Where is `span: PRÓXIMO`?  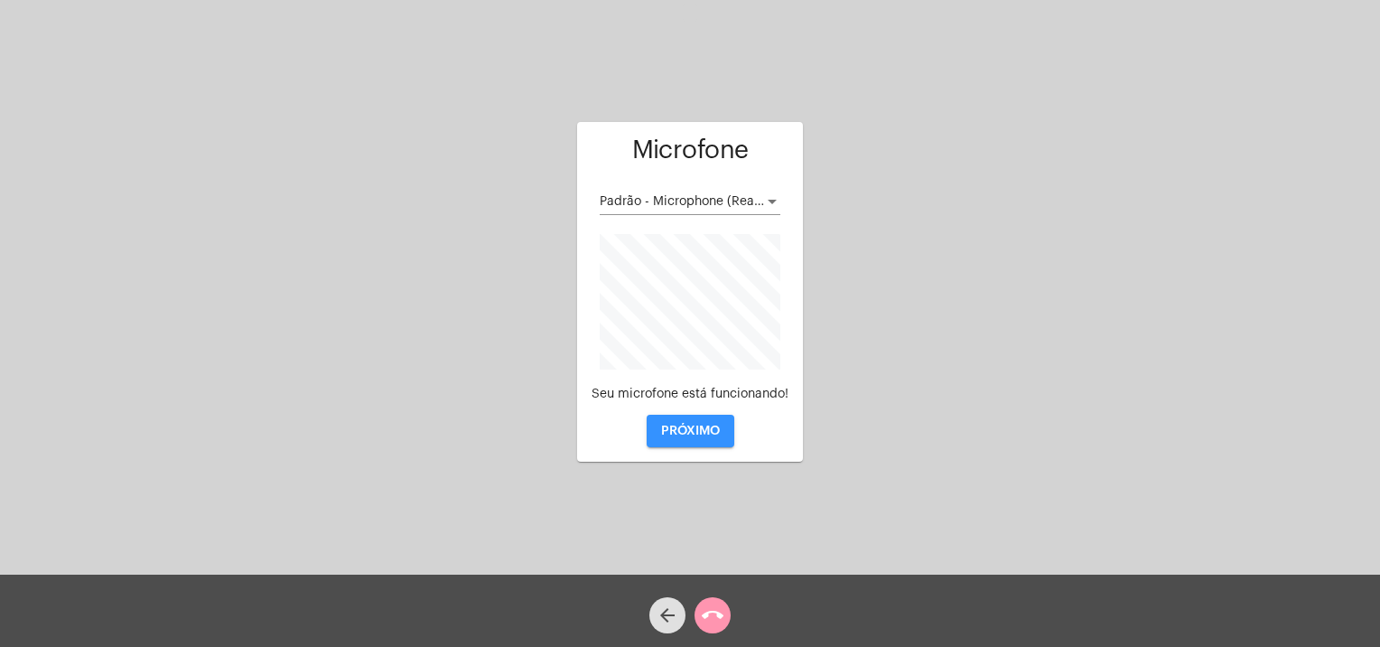
span: PRÓXIMO is located at coordinates (690, 431).